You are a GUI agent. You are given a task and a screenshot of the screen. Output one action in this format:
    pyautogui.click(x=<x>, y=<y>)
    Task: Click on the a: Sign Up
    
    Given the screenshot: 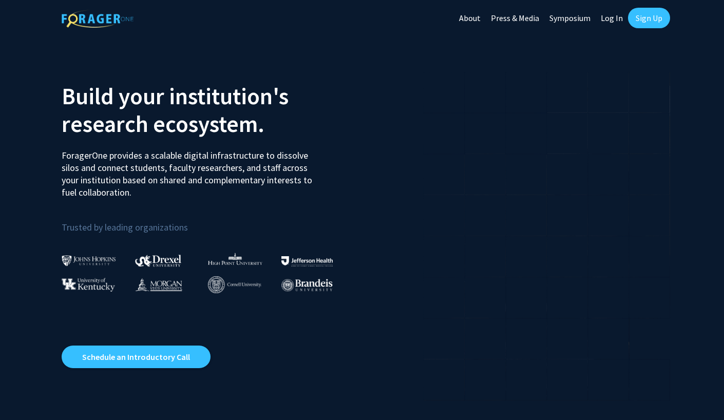 What is the action you would take?
    pyautogui.click(x=649, y=18)
    